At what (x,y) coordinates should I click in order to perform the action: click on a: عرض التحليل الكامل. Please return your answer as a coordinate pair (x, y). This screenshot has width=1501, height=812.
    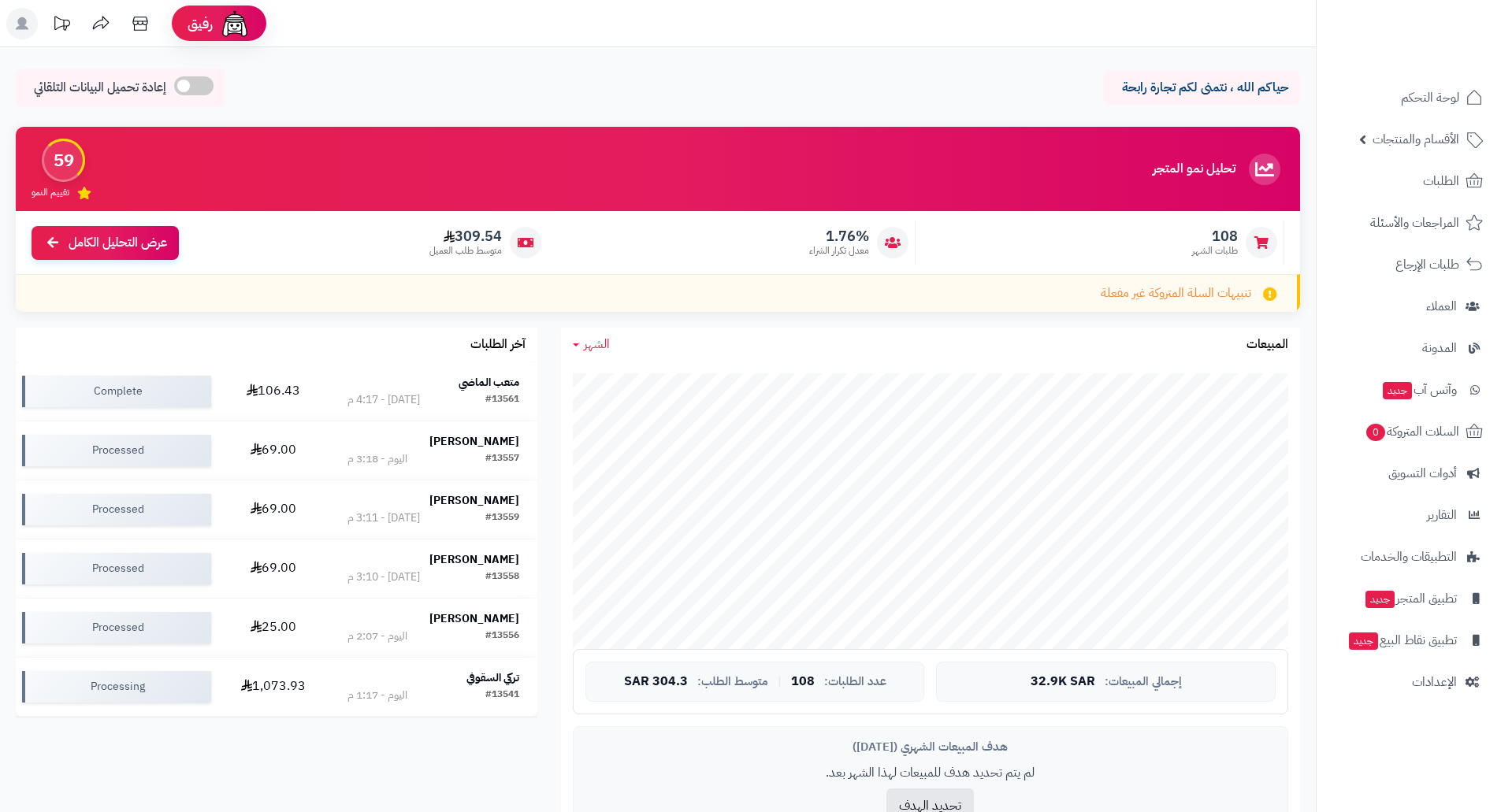
    Looking at the image, I should click on (105, 243).